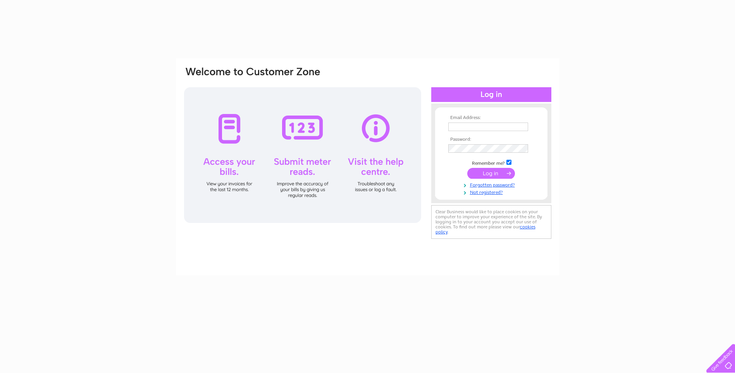 The height and width of the screenshot is (373, 735). What do you see at coordinates (492, 184) in the screenshot?
I see `a: Forgotten password?` at bounding box center [492, 184].